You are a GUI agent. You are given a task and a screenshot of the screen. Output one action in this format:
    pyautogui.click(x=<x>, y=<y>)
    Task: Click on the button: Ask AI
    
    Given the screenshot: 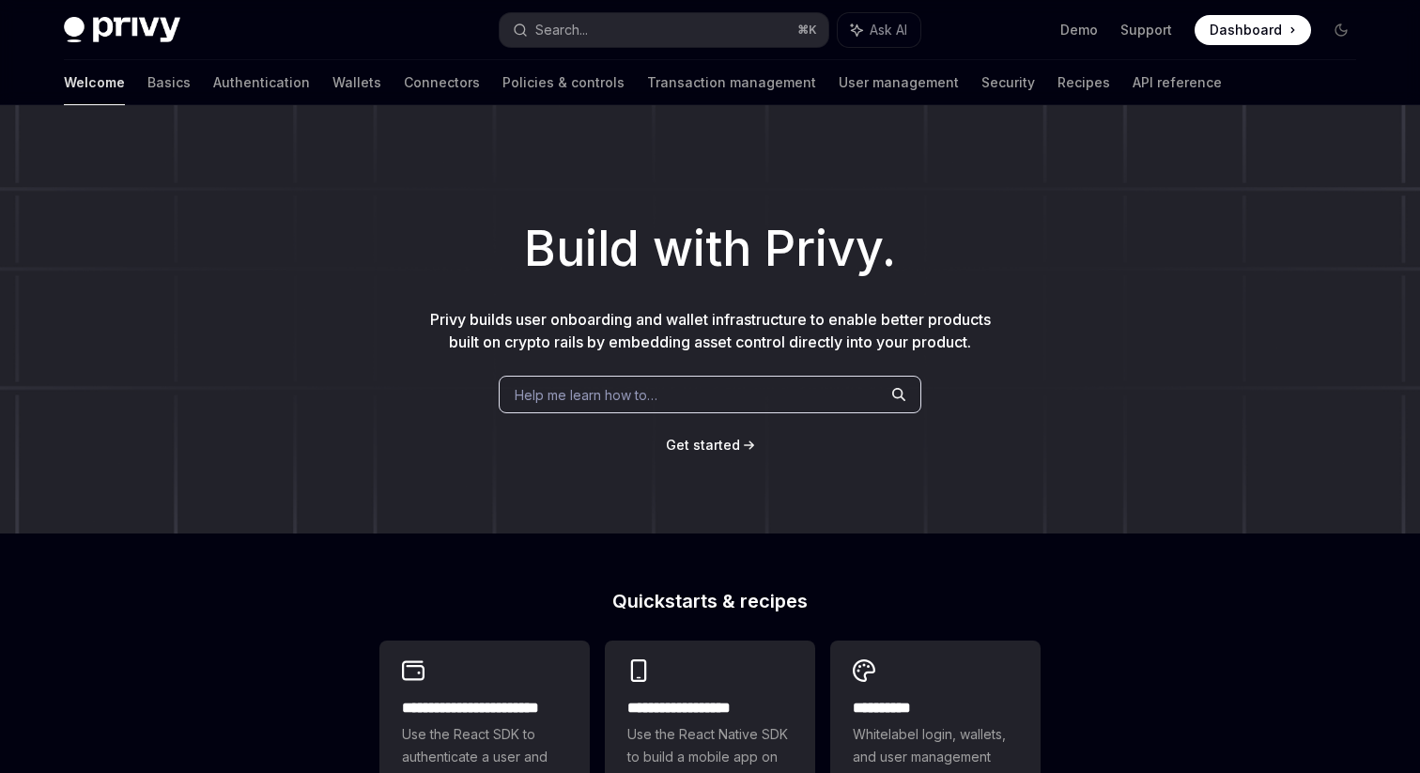 What is the action you would take?
    pyautogui.click(x=879, y=30)
    